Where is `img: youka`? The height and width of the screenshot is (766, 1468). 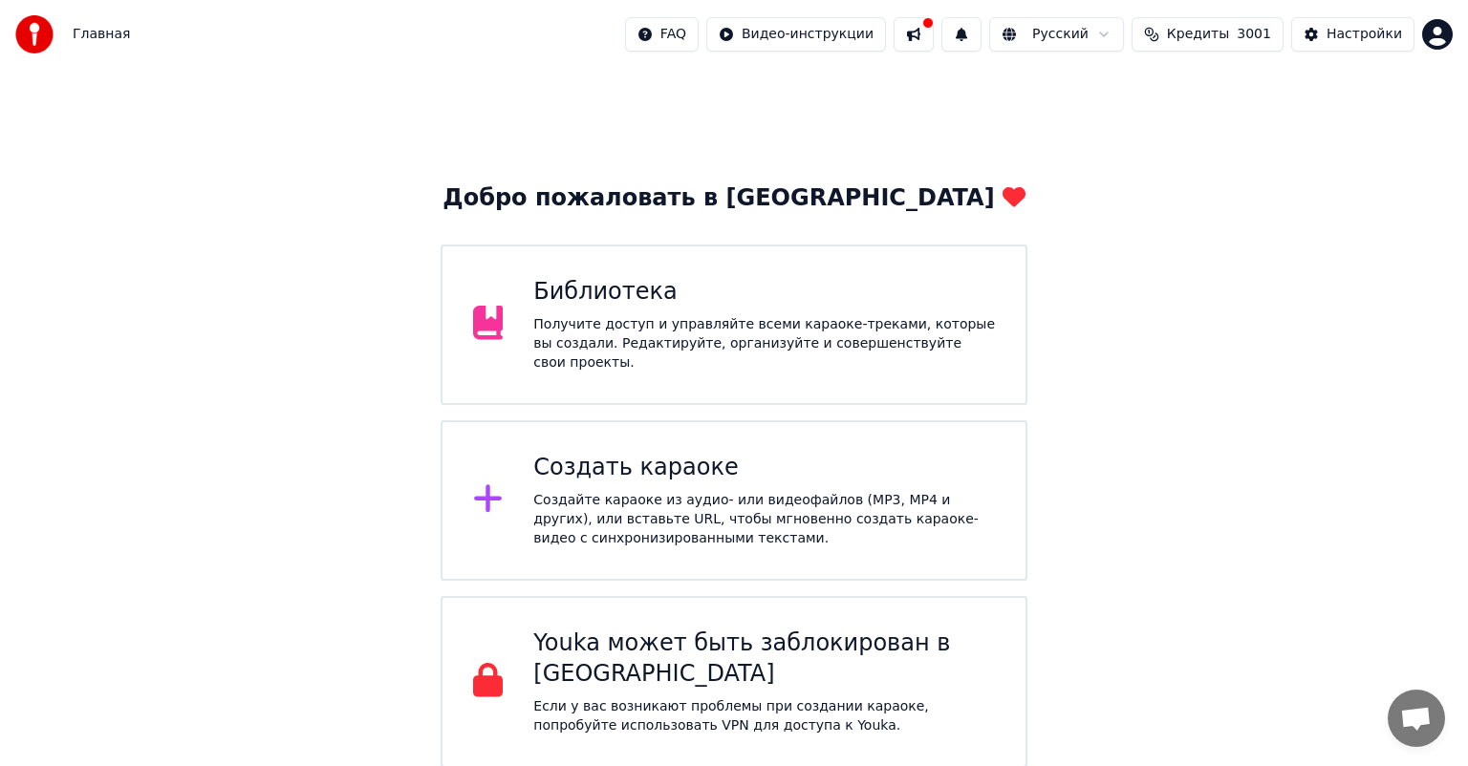
img: youka is located at coordinates (34, 34).